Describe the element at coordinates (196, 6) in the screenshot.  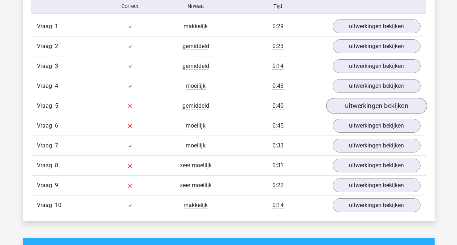
I see `div: Niveau` at that location.